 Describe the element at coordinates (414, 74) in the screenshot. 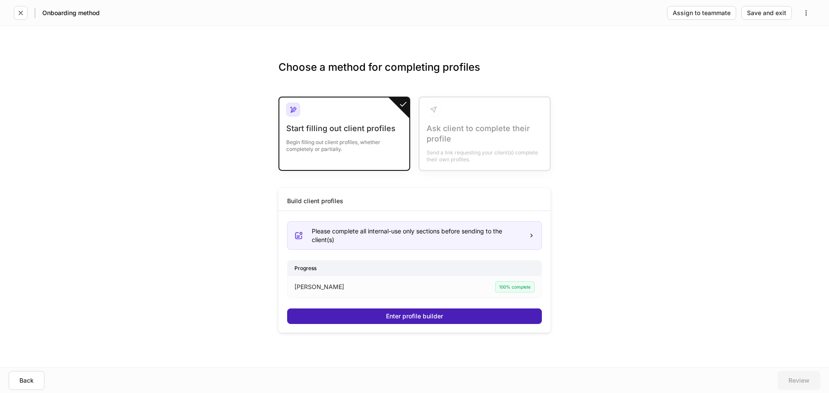

I see `h3: Choose a method for completing profiles` at that location.